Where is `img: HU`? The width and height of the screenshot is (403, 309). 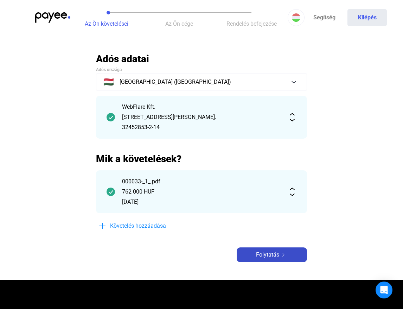
img: HU is located at coordinates (296, 18).